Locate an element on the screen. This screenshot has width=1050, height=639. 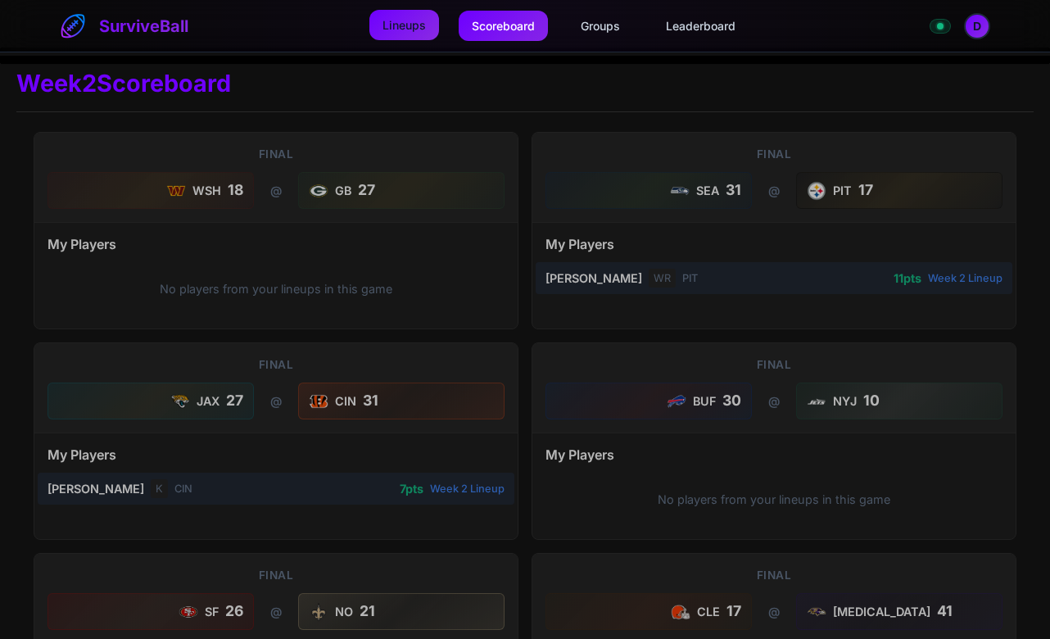
span: NYJ is located at coordinates (844, 401).